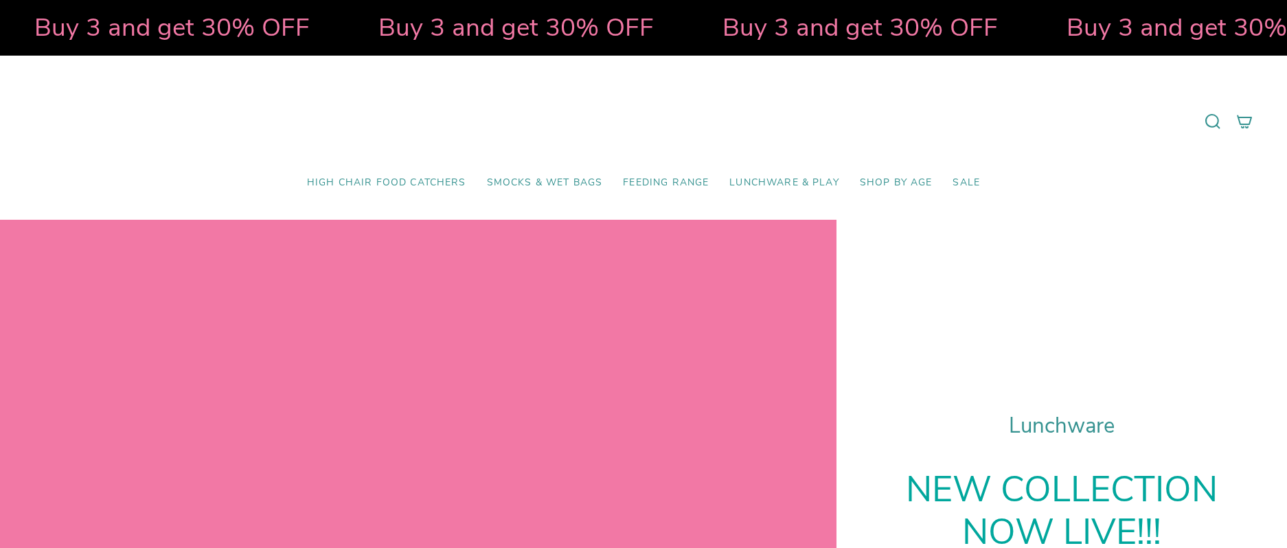 This screenshot has height=548, width=1287. Describe the element at coordinates (545, 183) in the screenshot. I see `a: Smocks & Wet Bags` at that location.